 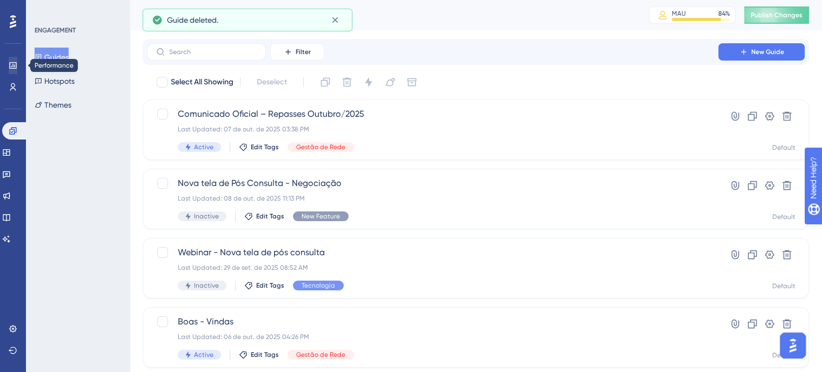 What do you see at coordinates (768, 52) in the screenshot?
I see `span: New Guide` at bounding box center [768, 52].